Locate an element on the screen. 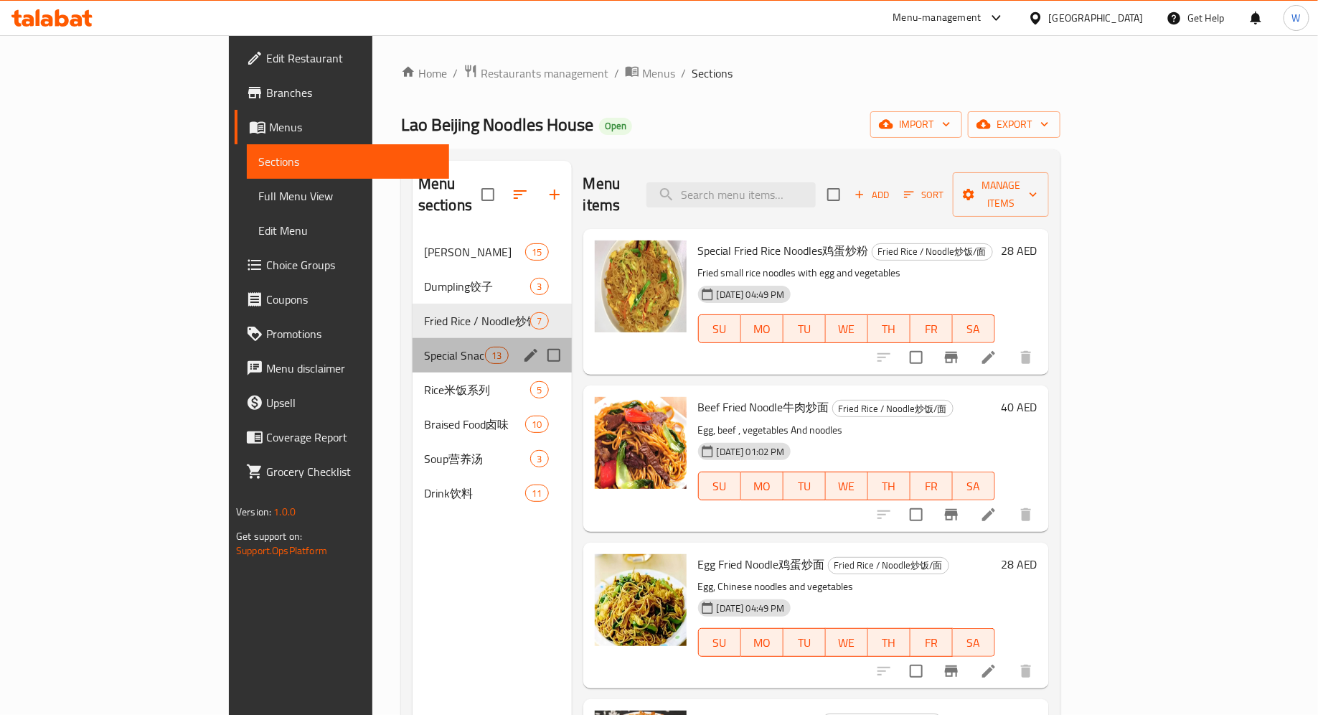 This screenshot has height=715, width=1318. span: Braised Food卤味 is located at coordinates (474, 424).